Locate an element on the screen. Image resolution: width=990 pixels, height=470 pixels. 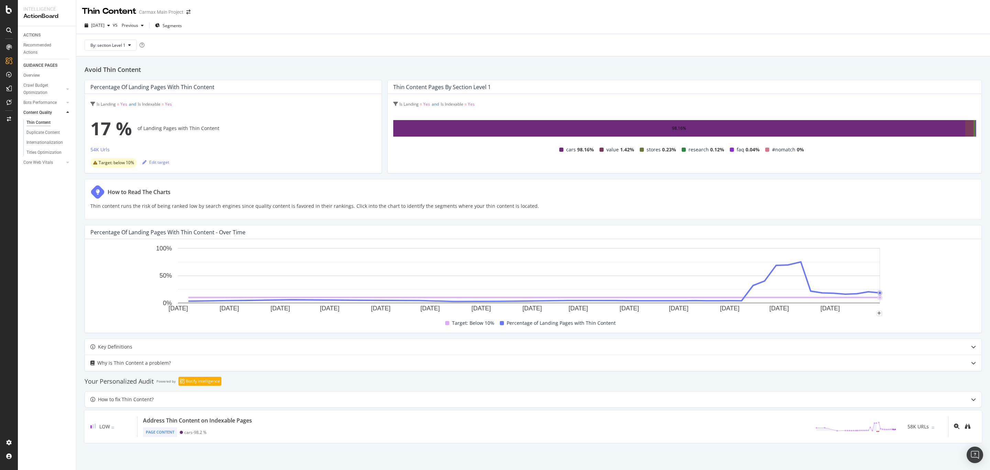
button: Segments is located at coordinates (168, 25).